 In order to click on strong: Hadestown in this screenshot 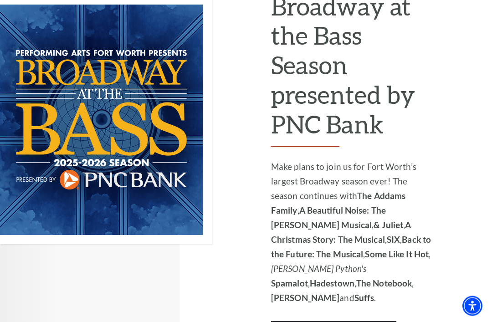, I will do `click(332, 283)`.